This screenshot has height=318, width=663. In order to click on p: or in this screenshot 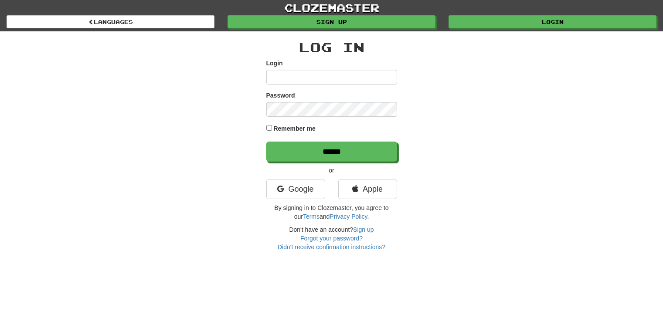, I will do `click(331, 170)`.